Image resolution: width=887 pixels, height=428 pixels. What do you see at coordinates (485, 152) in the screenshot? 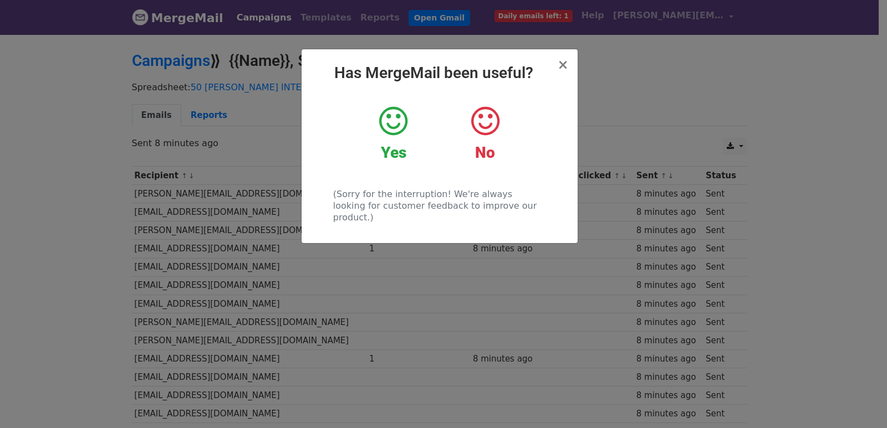
I see `strong: No` at bounding box center [485, 152].